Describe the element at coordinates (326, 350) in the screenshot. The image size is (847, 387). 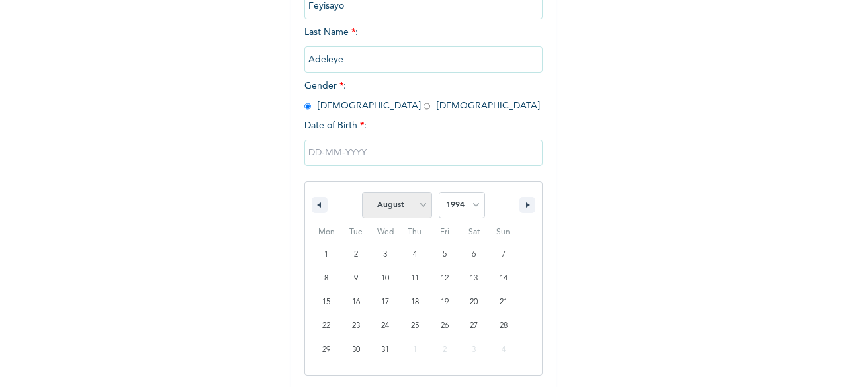
I see `span: 29` at that location.